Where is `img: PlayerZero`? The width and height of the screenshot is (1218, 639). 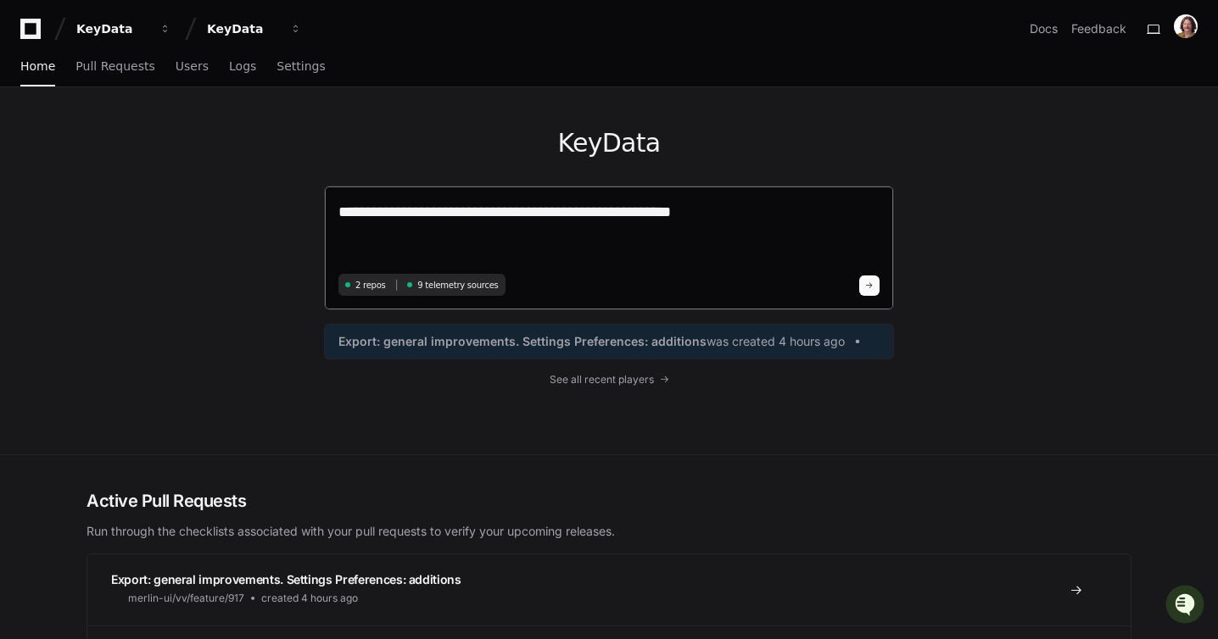 img: PlayerZero is located at coordinates (34, 34).